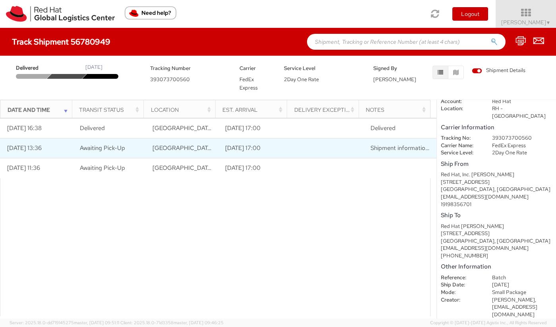  What do you see at coordinates (182, 110) in the screenshot?
I see `div: Location` at bounding box center [182, 110].